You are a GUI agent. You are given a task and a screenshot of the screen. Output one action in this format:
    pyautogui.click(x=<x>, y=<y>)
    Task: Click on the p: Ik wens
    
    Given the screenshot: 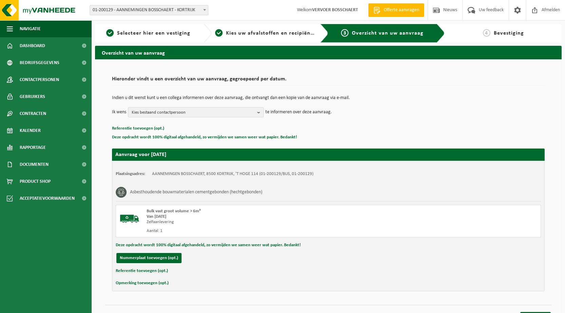 What is the action you would take?
    pyautogui.click(x=119, y=112)
    